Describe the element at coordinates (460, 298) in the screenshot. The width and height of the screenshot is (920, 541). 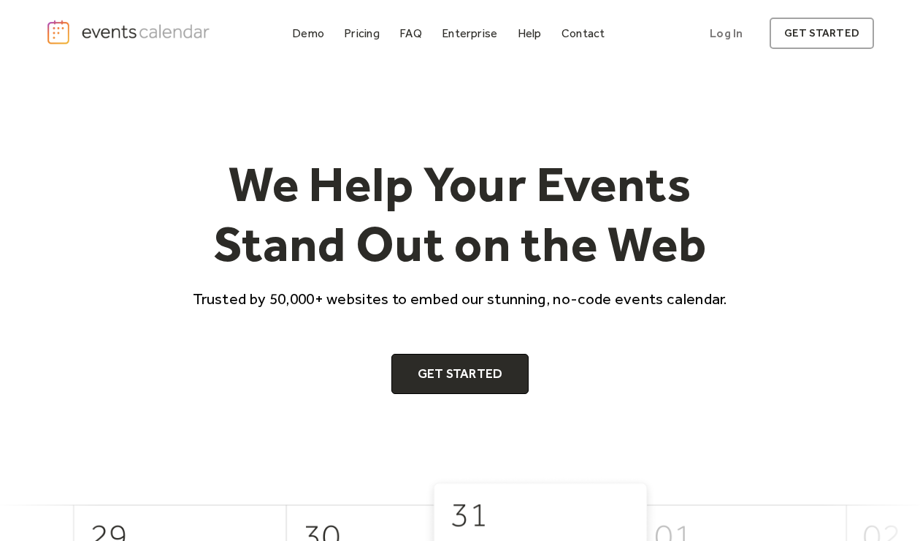
I see `p: Trusted by 50,000+ websites to embed our stunning, no-code events calendar.` at that location.